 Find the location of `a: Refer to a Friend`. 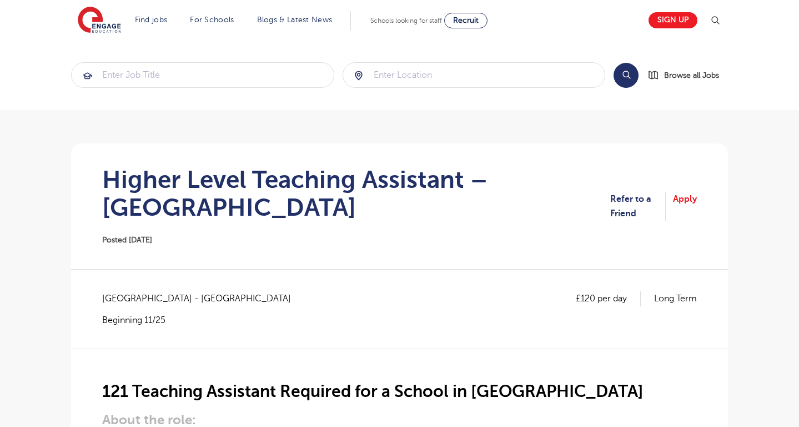

a: Refer to a Friend is located at coordinates (638, 206).